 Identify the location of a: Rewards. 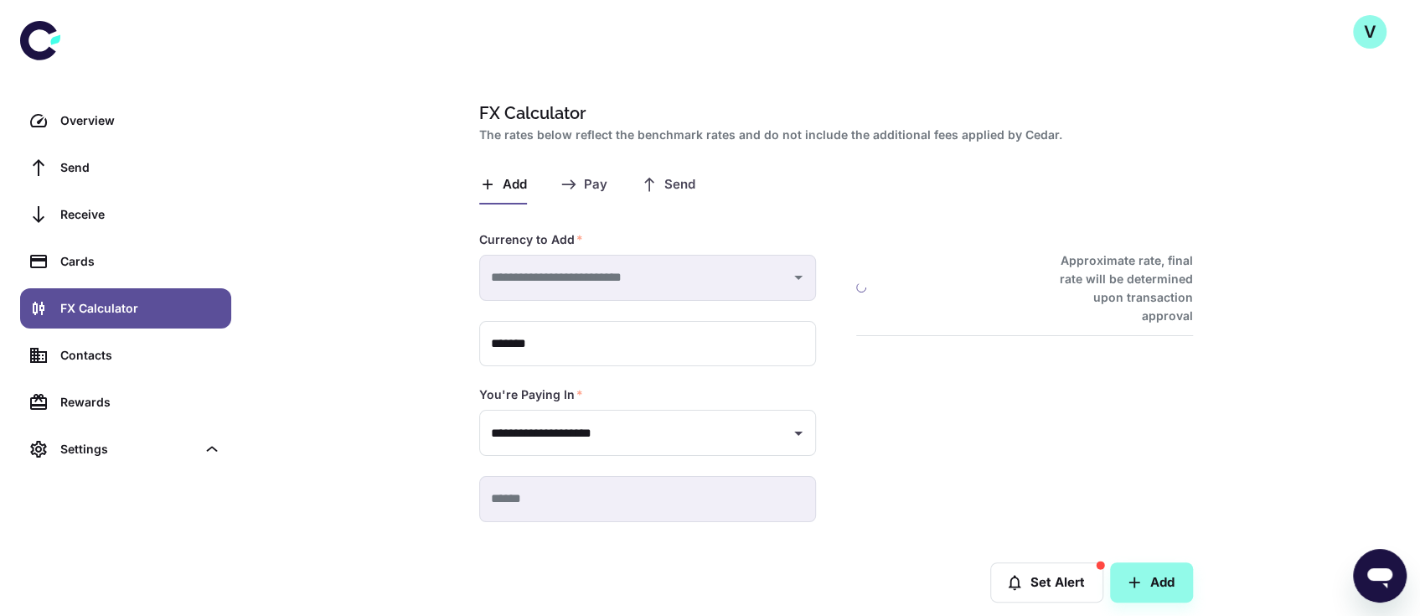
(126, 402).